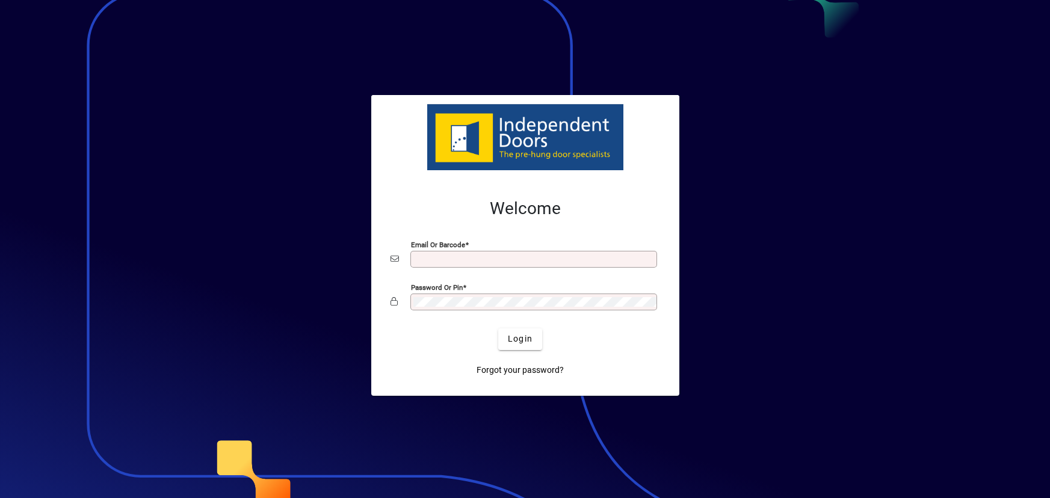  What do you see at coordinates (520, 339) in the screenshot?
I see `span: Login` at bounding box center [520, 339].